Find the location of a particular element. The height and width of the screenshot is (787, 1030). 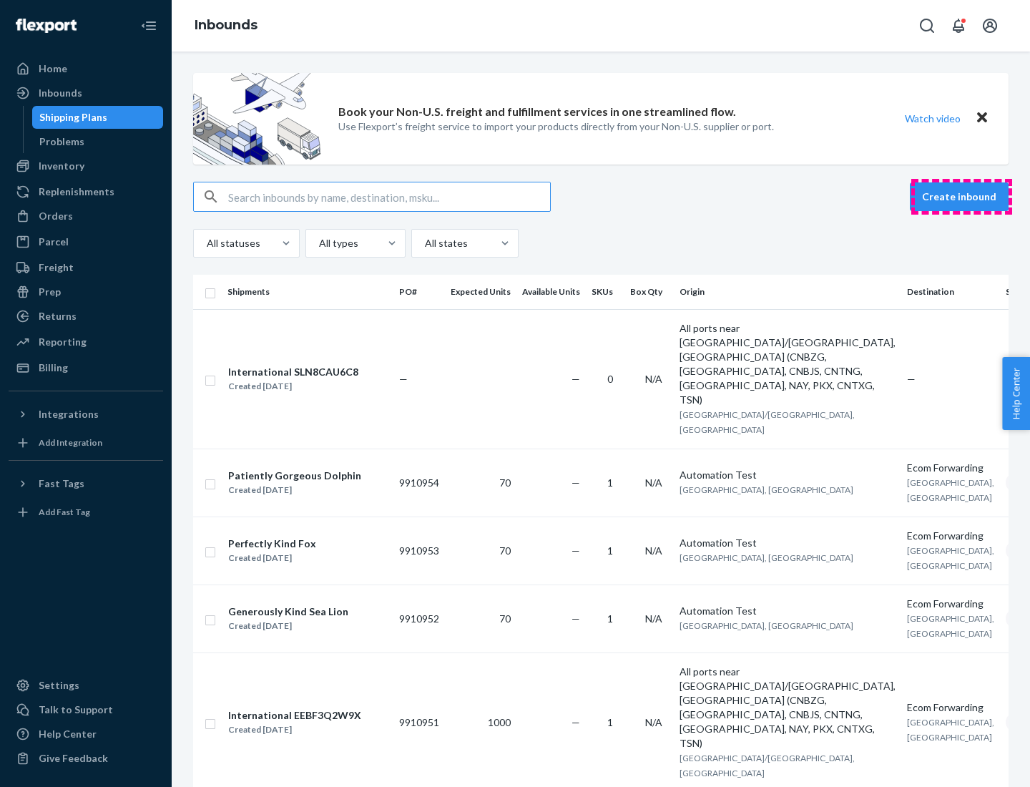

div: Replenishments is located at coordinates (77, 192).